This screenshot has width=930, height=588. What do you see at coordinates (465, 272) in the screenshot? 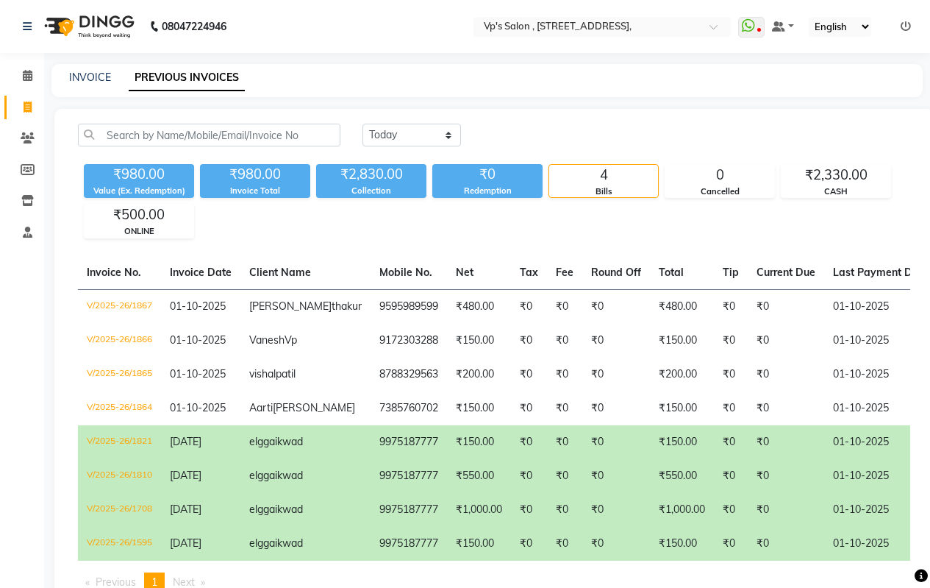
I see `span: Net` at bounding box center [465, 272].